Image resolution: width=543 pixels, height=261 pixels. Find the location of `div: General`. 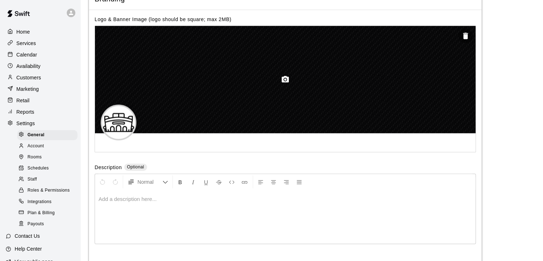

div: General is located at coordinates (47, 135).